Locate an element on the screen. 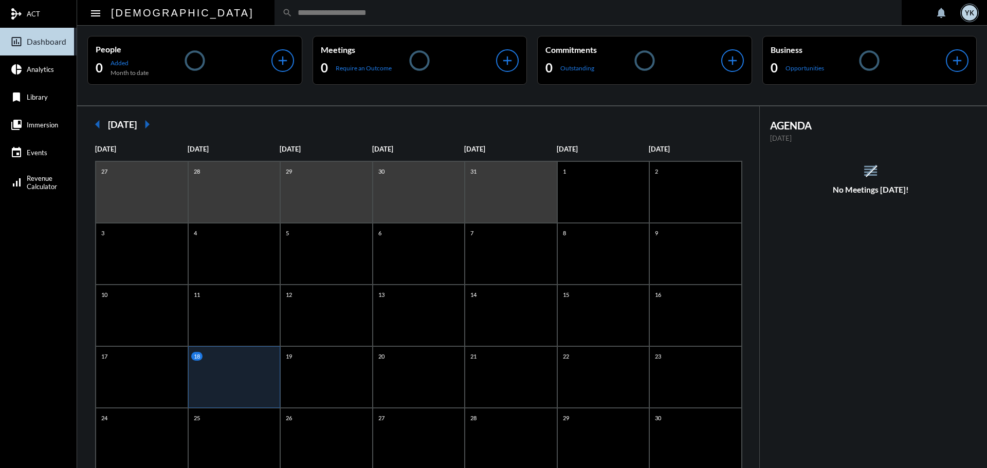  p: 23 is located at coordinates (658, 356).